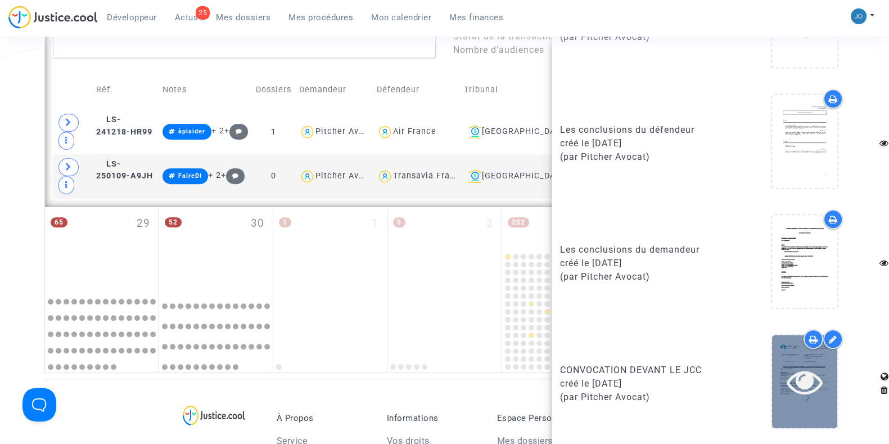 This screenshot has height=444, width=889. Describe the element at coordinates (243, 17) in the screenshot. I see `a: Mes dossiers` at that location.